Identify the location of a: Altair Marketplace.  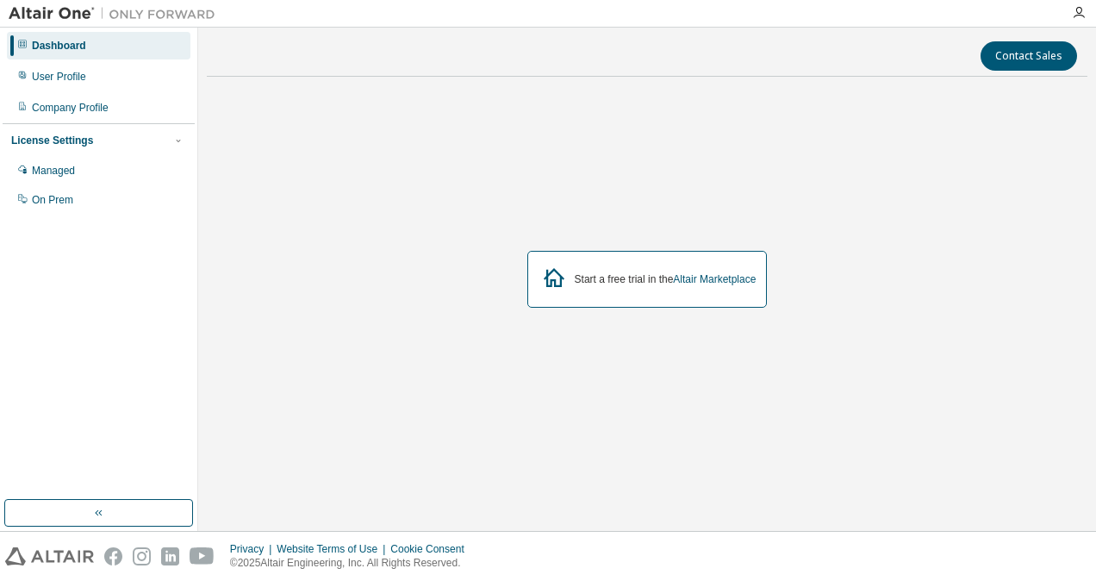
(714, 279).